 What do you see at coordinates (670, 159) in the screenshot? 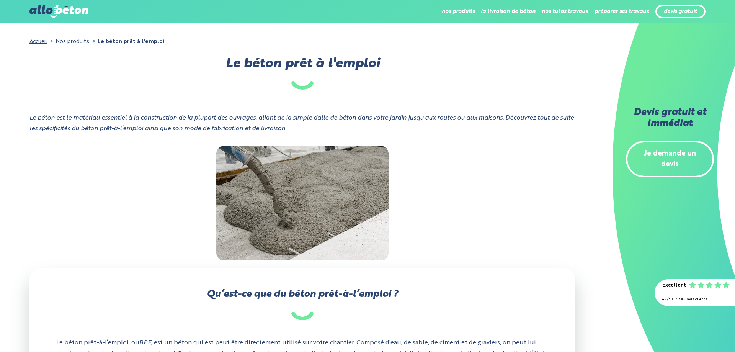
I see `a: Je demande un devis` at bounding box center [670, 159].